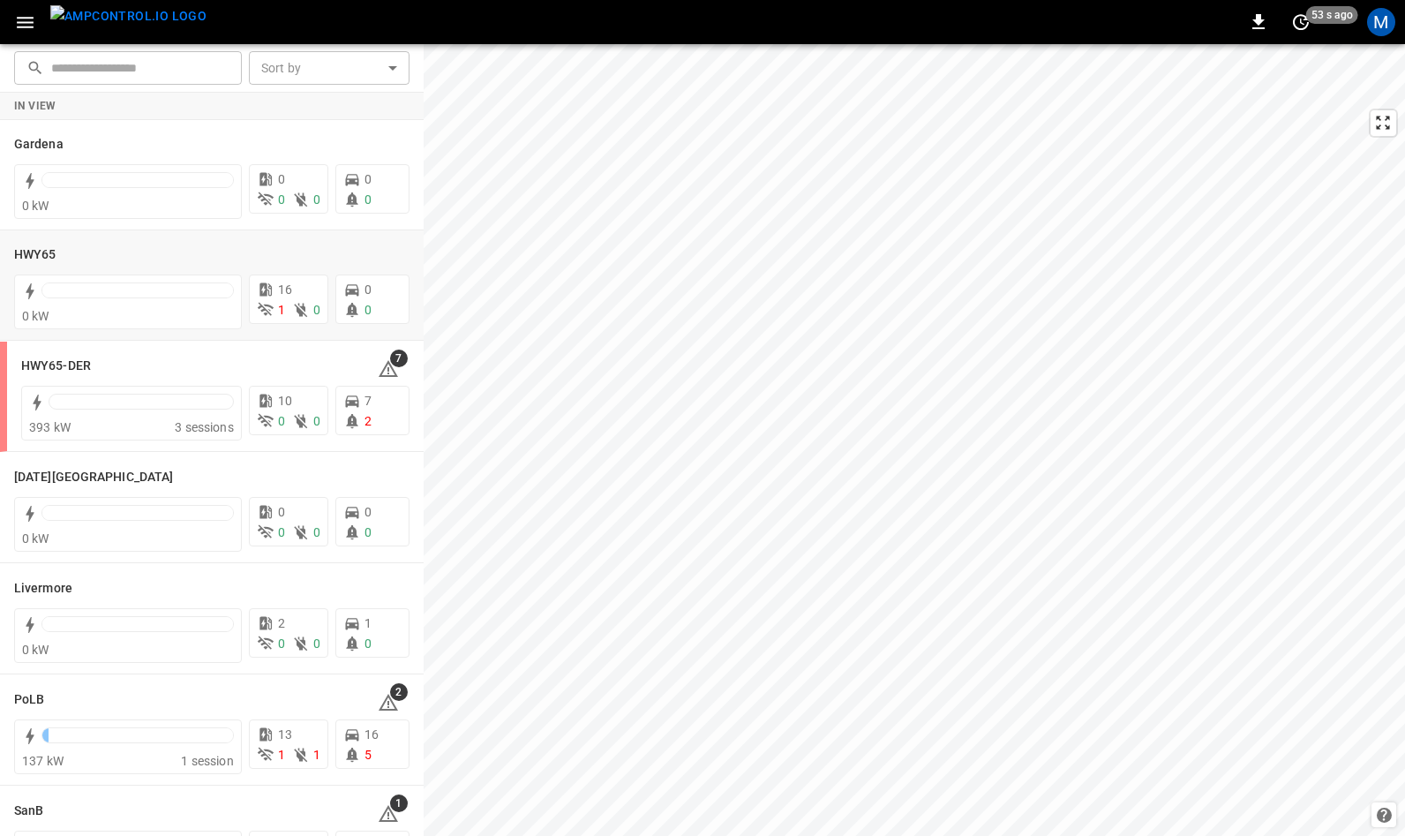 This screenshot has height=836, width=1405. What do you see at coordinates (1301, 22) in the screenshot?
I see `button: set refresh interval` at bounding box center [1301, 22].